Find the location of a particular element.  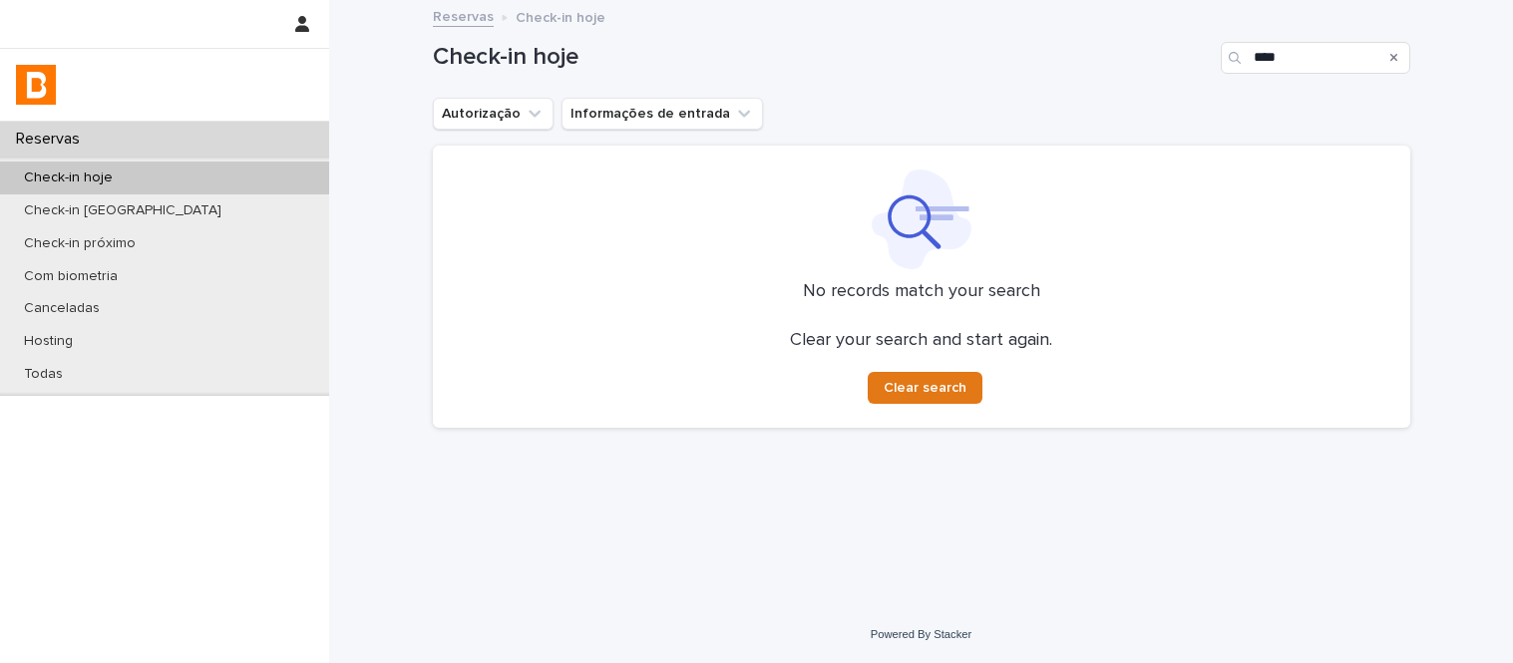

div: Search is located at coordinates (1316, 58).